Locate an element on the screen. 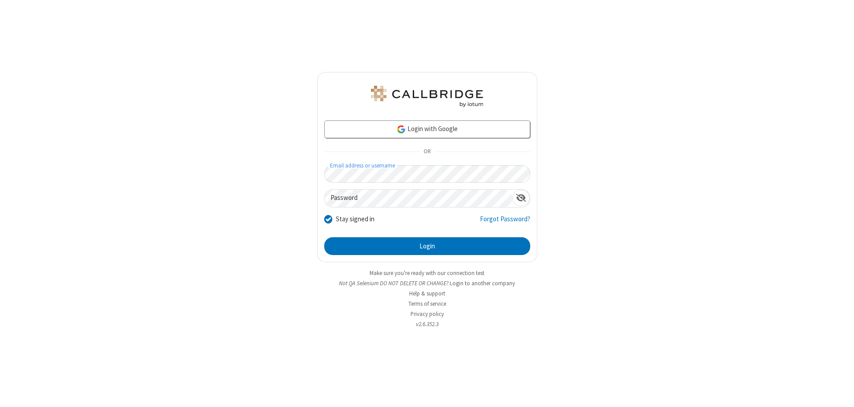 Image resolution: width=854 pixels, height=407 pixels. label: Stay signed in is located at coordinates (355, 219).